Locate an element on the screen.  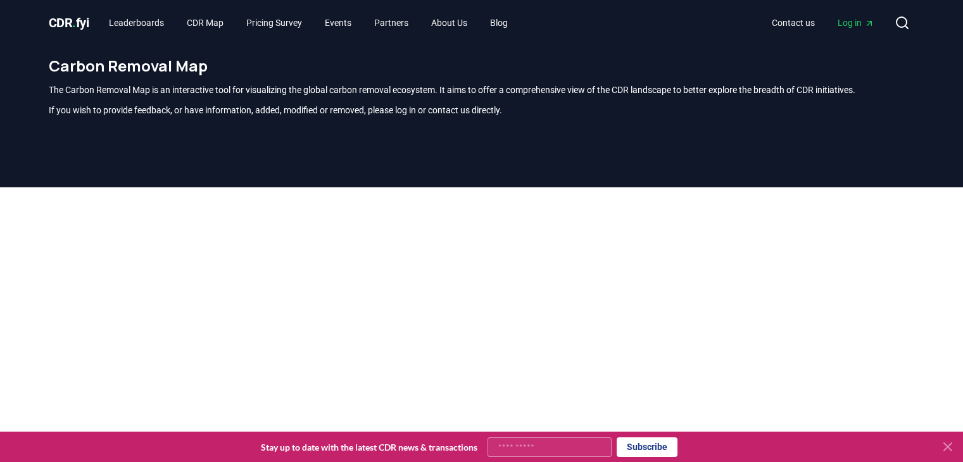
a: Contact us is located at coordinates (793, 23).